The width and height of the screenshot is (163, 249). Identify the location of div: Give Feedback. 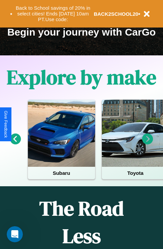
(6, 124).